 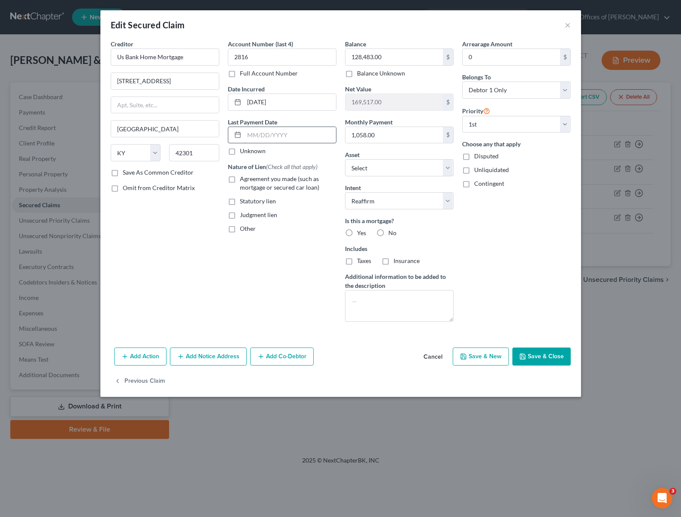 What do you see at coordinates (516, 144) in the screenshot?
I see `label: Choose any that apply` at bounding box center [516, 144].